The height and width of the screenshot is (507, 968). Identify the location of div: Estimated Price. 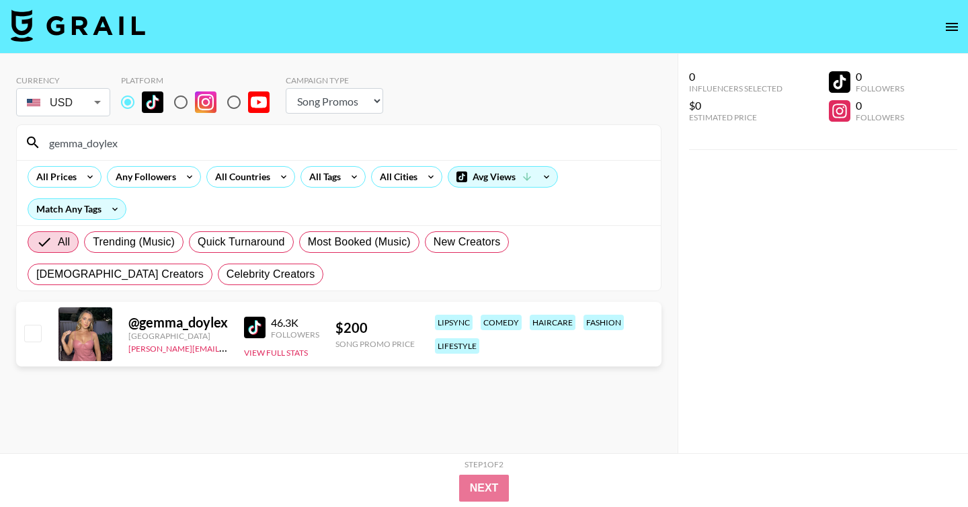
(736, 117).